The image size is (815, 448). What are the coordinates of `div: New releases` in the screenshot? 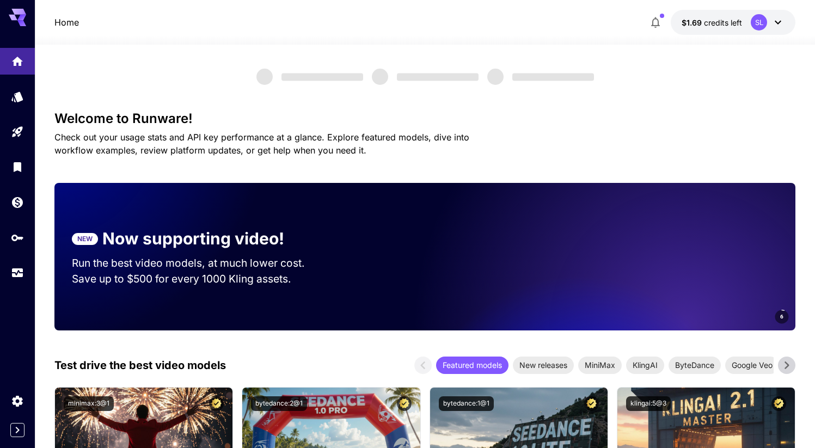 It's located at (543, 365).